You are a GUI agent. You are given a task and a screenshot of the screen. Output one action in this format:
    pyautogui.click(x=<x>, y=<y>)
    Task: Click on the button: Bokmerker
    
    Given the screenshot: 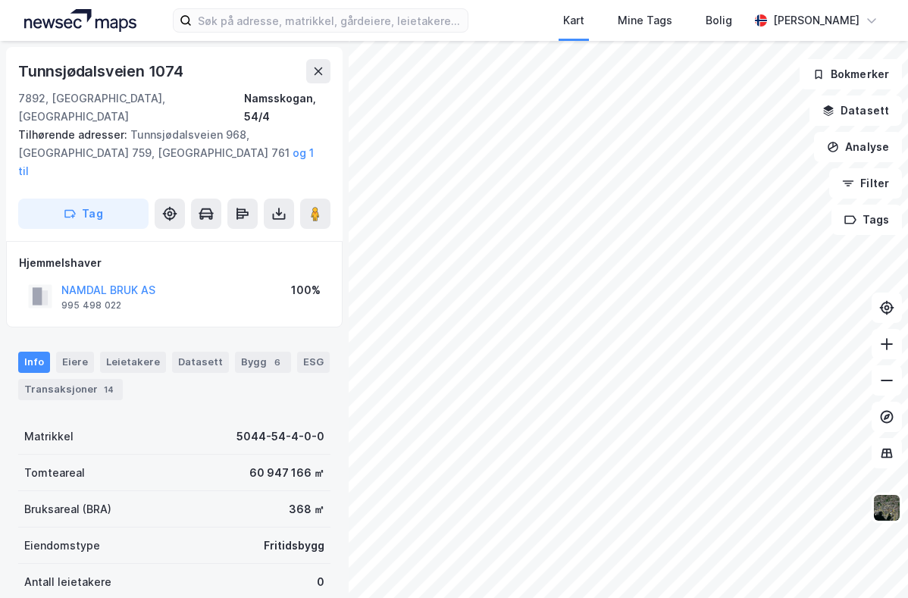 What is the action you would take?
    pyautogui.click(x=851, y=74)
    